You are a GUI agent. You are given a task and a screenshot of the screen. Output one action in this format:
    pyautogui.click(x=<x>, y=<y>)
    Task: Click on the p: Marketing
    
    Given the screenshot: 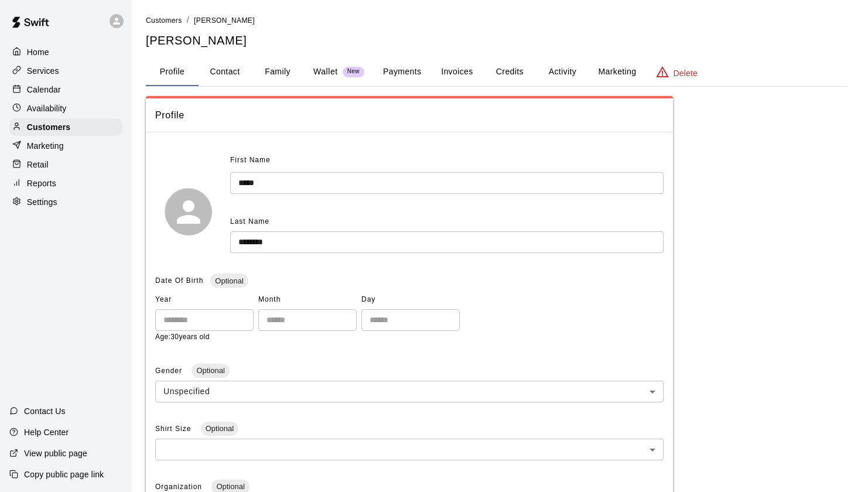 What is the action you would take?
    pyautogui.click(x=45, y=146)
    